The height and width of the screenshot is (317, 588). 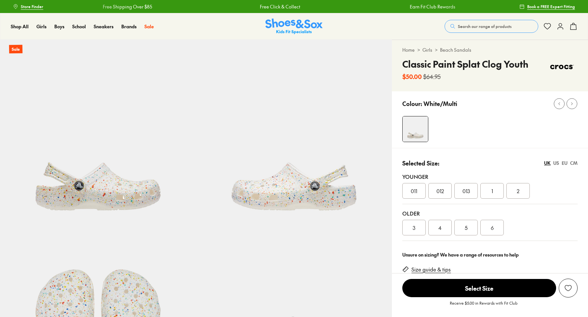 What do you see at coordinates (129, 26) in the screenshot?
I see `a: Brands` at bounding box center [129, 26].